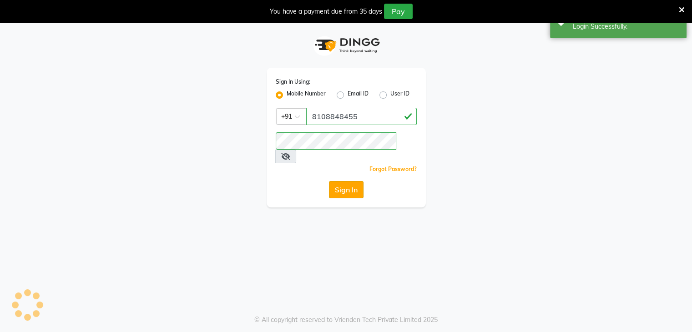 The image size is (692, 332). Describe the element at coordinates (398, 11) in the screenshot. I see `button: Pay` at that location.